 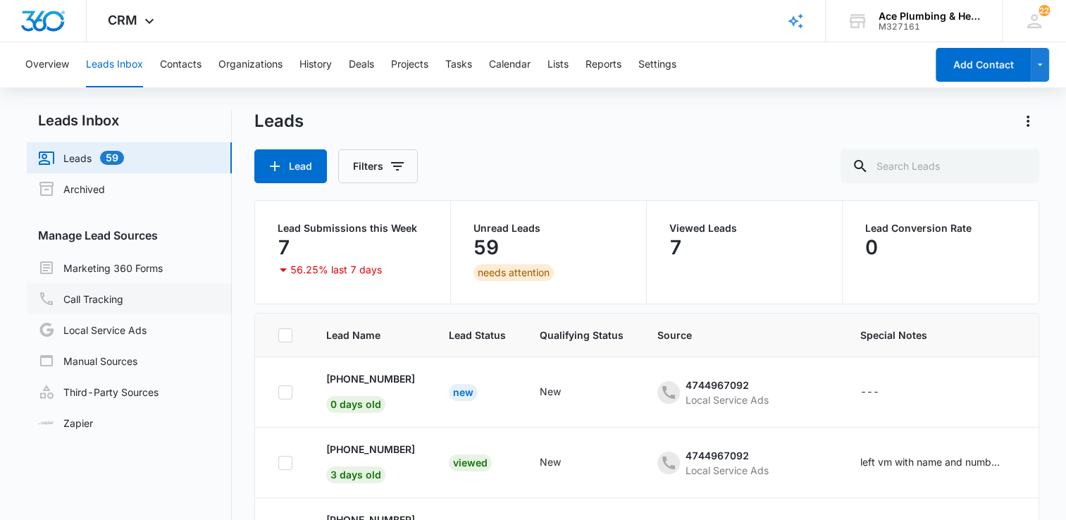 I want to click on div: account id, so click(x=930, y=27).